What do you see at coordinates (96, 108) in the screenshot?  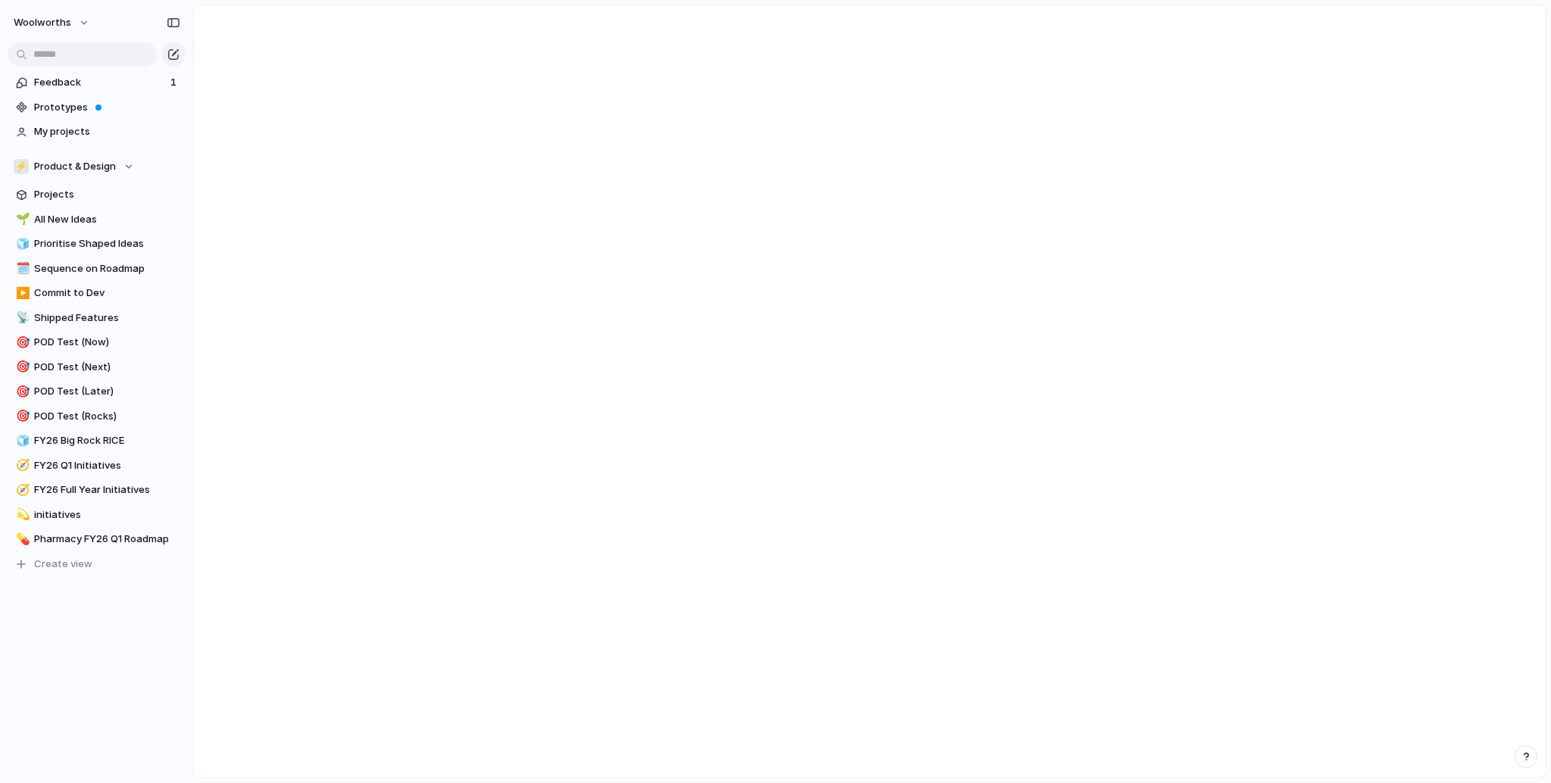 I see `a: Prototypes` at bounding box center [96, 108].